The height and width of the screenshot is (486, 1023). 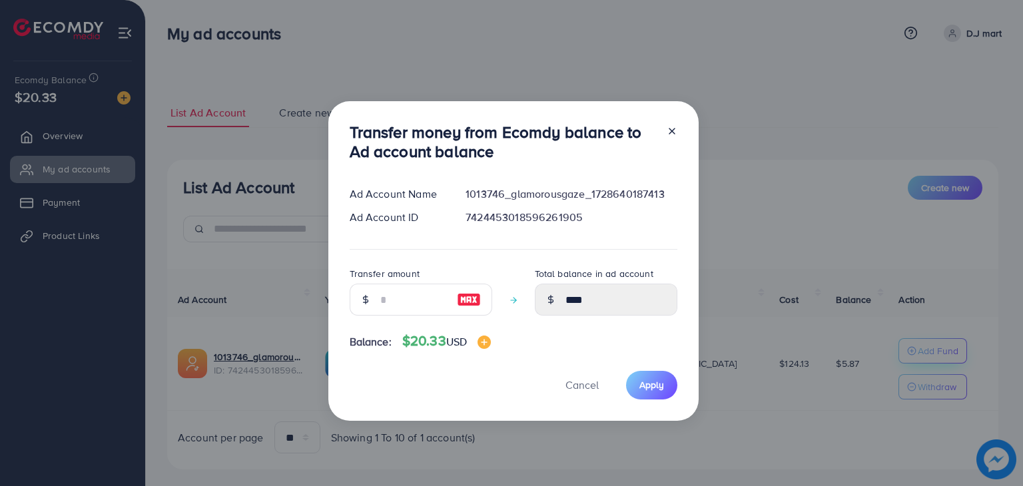 What do you see at coordinates (651, 385) in the screenshot?
I see `span: Apply` at bounding box center [651, 385].